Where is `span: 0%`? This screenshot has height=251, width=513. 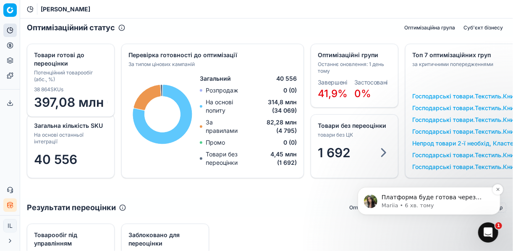 span: 0% is located at coordinates (363, 93).